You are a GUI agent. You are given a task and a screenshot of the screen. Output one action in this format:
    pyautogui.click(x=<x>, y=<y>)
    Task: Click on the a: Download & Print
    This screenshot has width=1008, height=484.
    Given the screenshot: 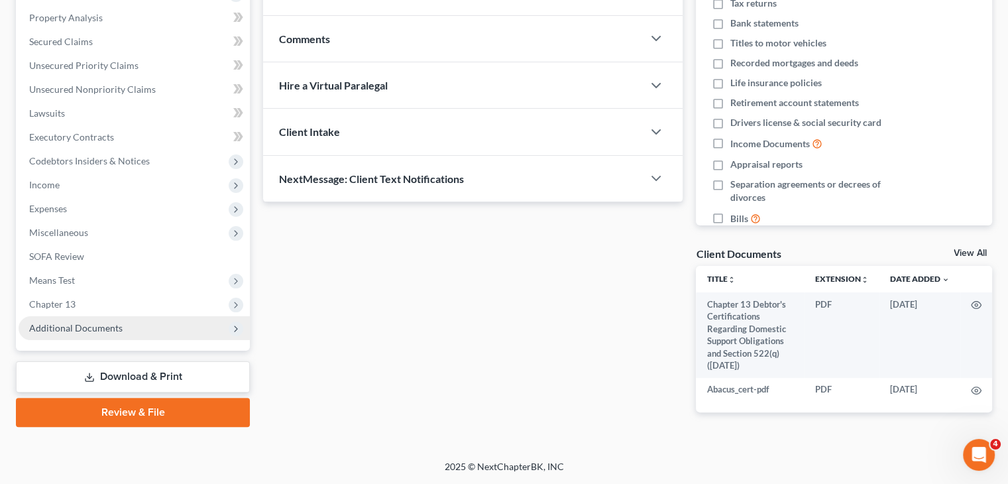 What is the action you would take?
    pyautogui.click(x=133, y=377)
    